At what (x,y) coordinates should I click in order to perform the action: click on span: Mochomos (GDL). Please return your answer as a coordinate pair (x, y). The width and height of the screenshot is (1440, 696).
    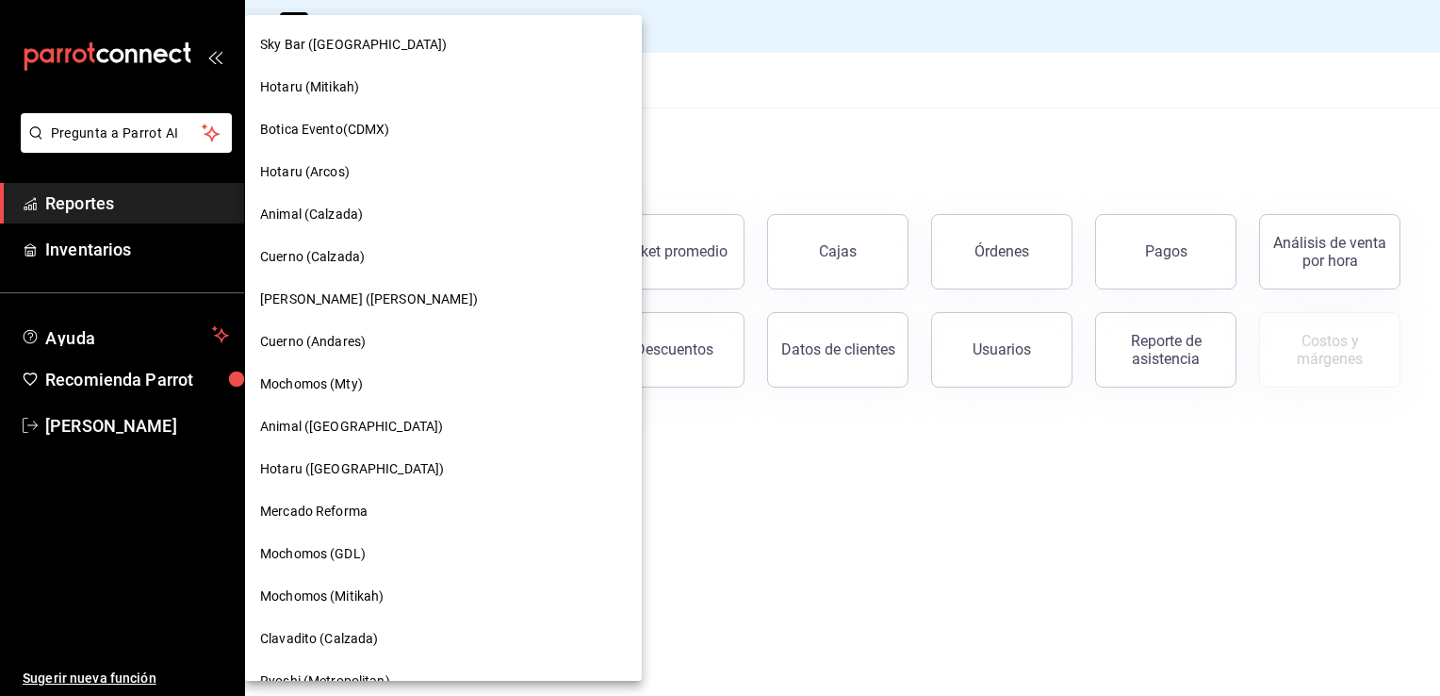
    Looking at the image, I should click on (313, 553).